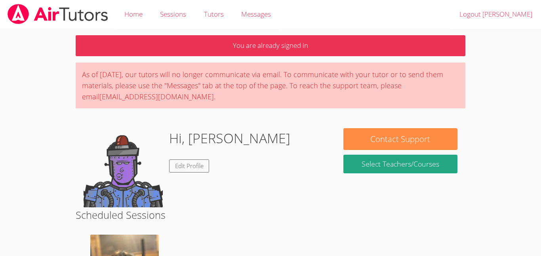  What do you see at coordinates (271, 46) in the screenshot?
I see `p: You are already signed in` at bounding box center [271, 46].